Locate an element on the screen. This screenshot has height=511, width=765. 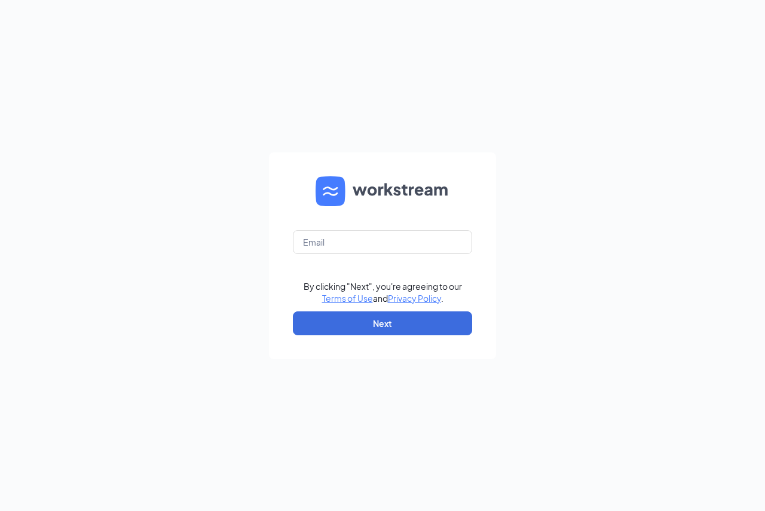
input: Email is located at coordinates (383, 242).